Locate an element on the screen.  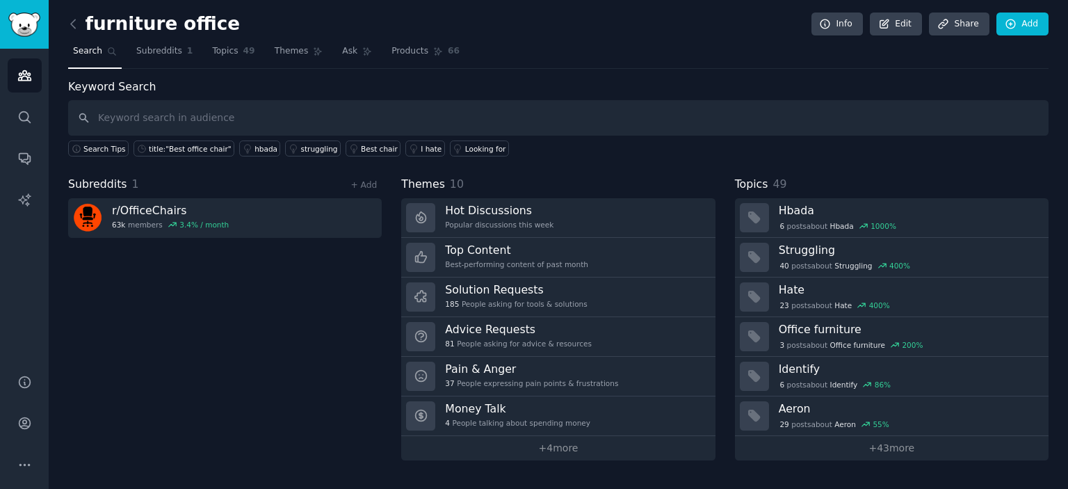
span: 37 is located at coordinates (449, 383).